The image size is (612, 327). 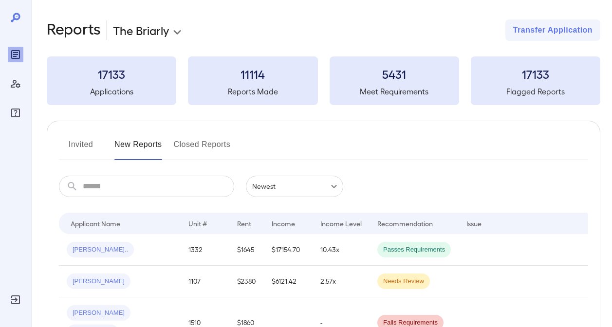 I want to click on div: Issue, so click(x=474, y=223).